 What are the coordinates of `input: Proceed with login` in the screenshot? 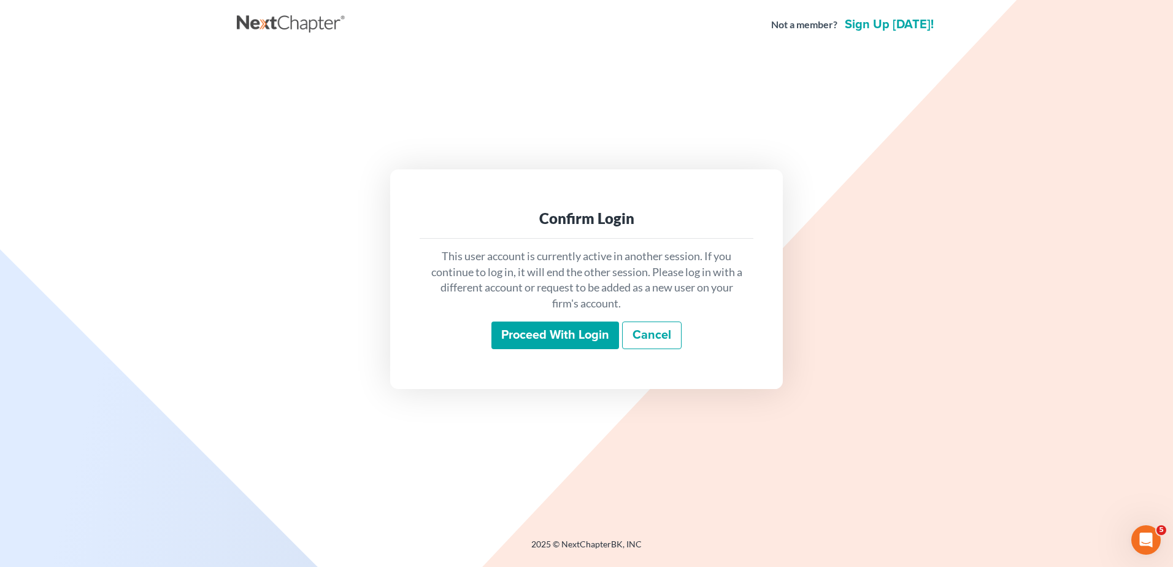 It's located at (555, 336).